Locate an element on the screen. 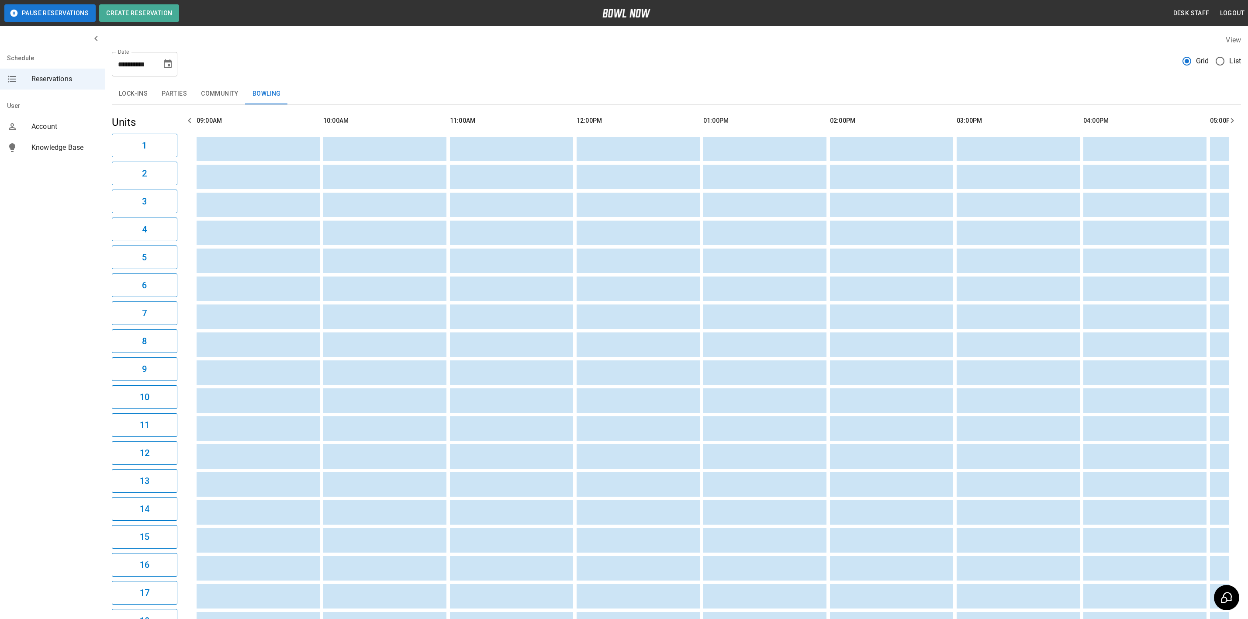 The width and height of the screenshot is (1248, 619). h6: 3 is located at coordinates (144, 201).